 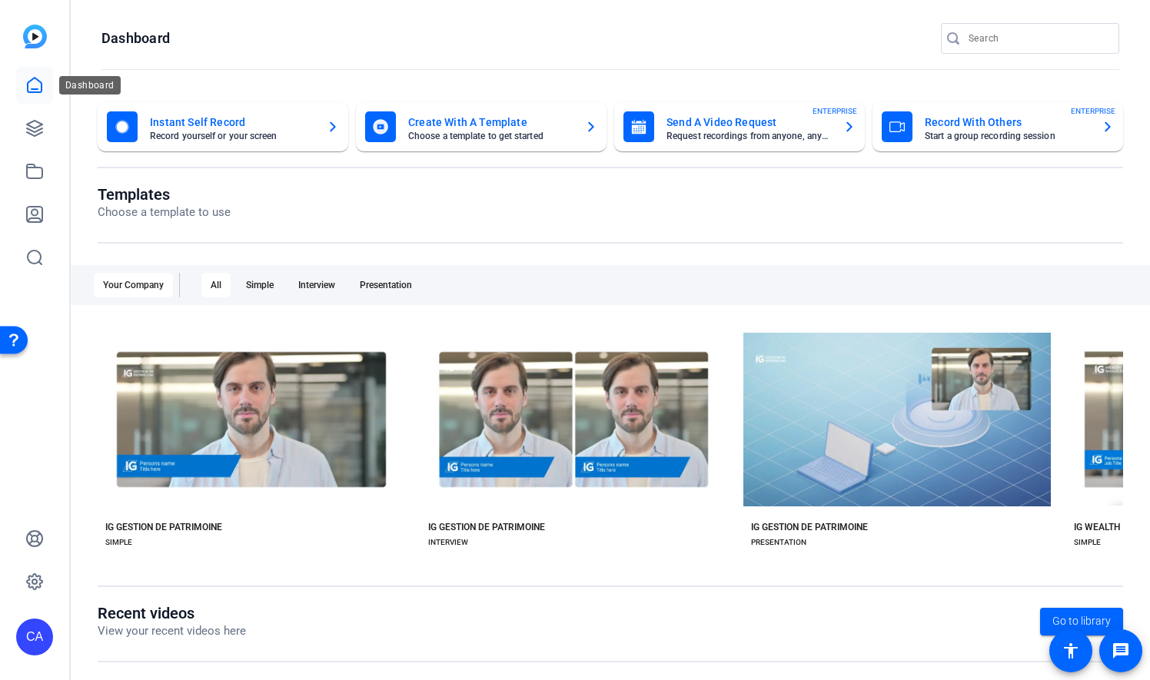 I want to click on mat-card-subtitle: Request recordings from anyone, anywhere, so click(x=749, y=136).